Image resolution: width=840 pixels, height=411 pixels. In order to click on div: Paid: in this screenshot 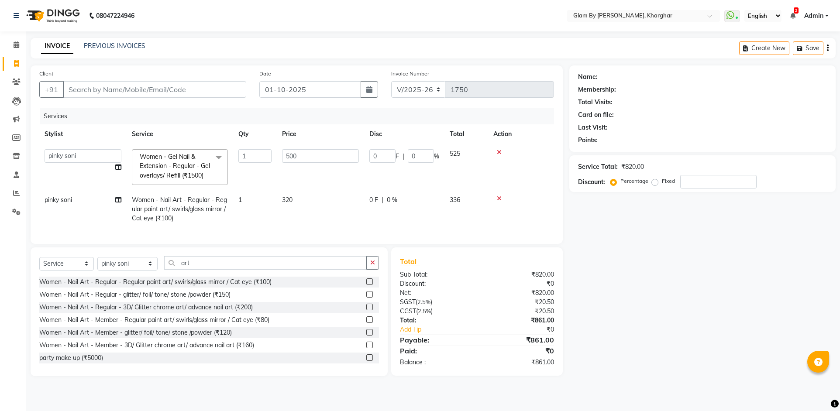, I will do `click(435, 351)`.